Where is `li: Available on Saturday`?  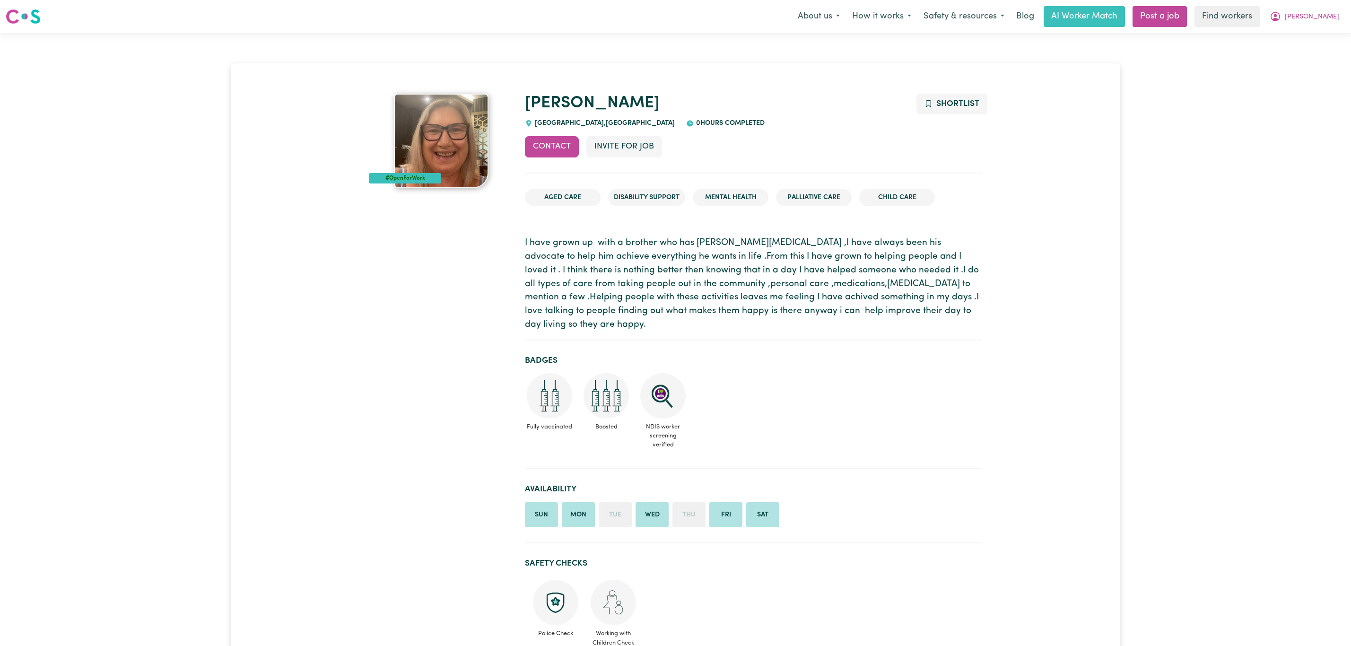 li: Available on Saturday is located at coordinates (762, 515).